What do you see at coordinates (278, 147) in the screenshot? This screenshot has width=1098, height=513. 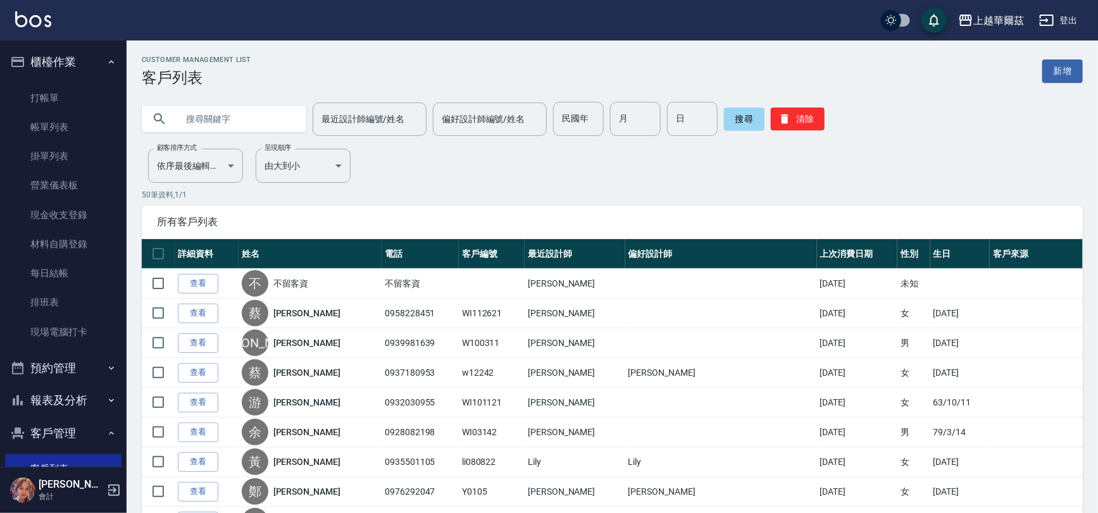 I see `label: 呈現順序` at bounding box center [278, 147].